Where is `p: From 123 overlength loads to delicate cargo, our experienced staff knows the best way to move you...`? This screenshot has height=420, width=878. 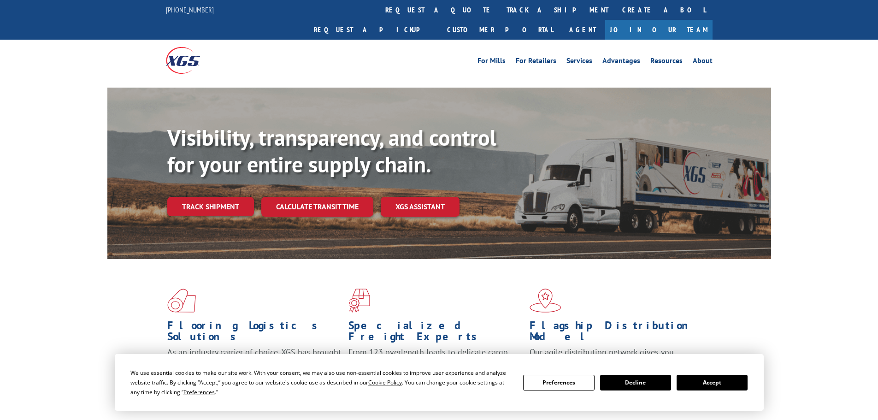 p: From 123 overlength loads to delicate cargo, our experienced staff knows the best way to move you... is located at coordinates (436, 367).